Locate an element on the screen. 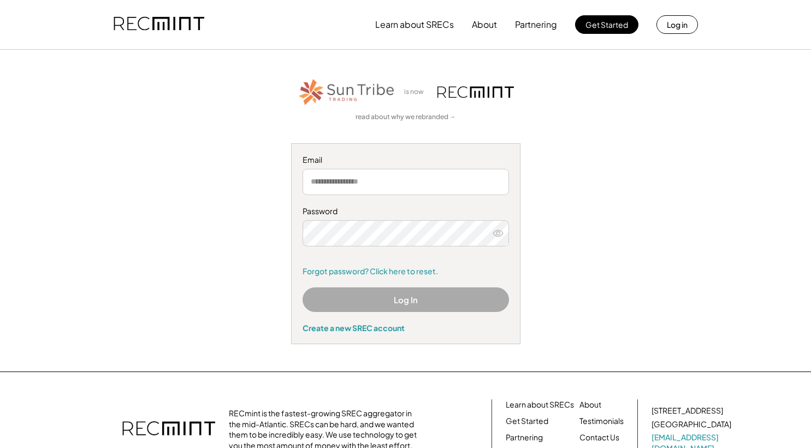 This screenshot has width=811, height=448. button: Partnering is located at coordinates (536, 25).